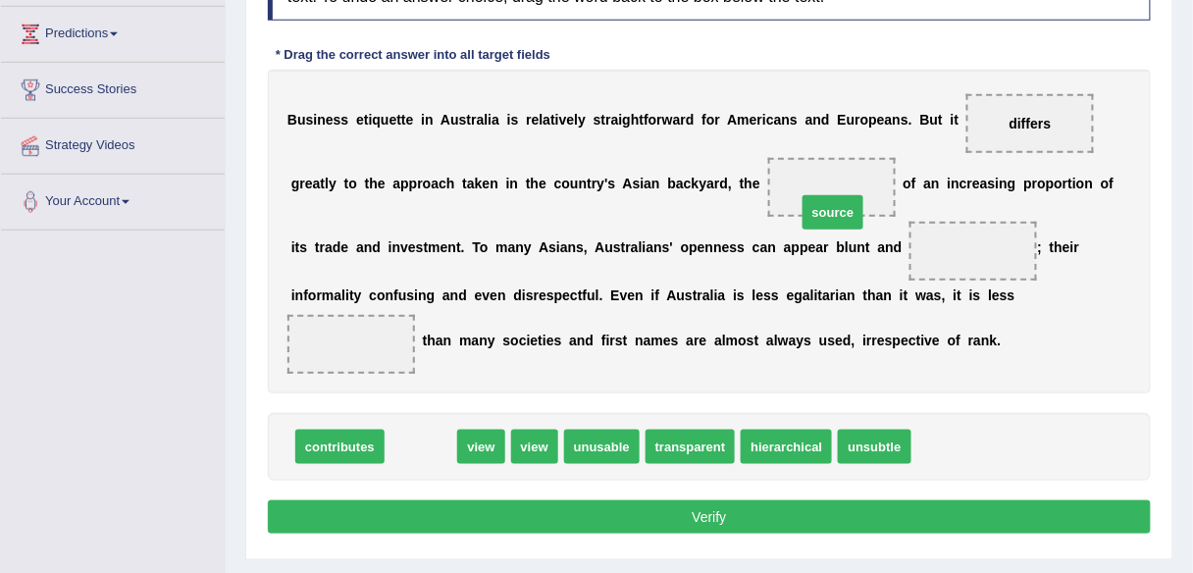 This screenshot has width=1193, height=573. Describe the element at coordinates (757, 247) in the screenshot. I see `b: c` at that location.